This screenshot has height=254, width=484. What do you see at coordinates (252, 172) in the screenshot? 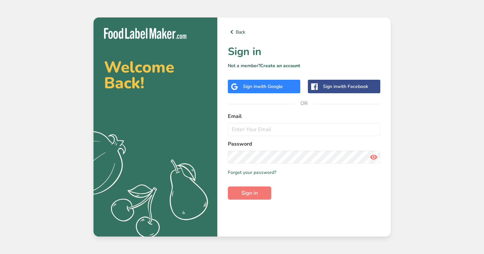
I see `a: Forgot your password?` at bounding box center [252, 172].